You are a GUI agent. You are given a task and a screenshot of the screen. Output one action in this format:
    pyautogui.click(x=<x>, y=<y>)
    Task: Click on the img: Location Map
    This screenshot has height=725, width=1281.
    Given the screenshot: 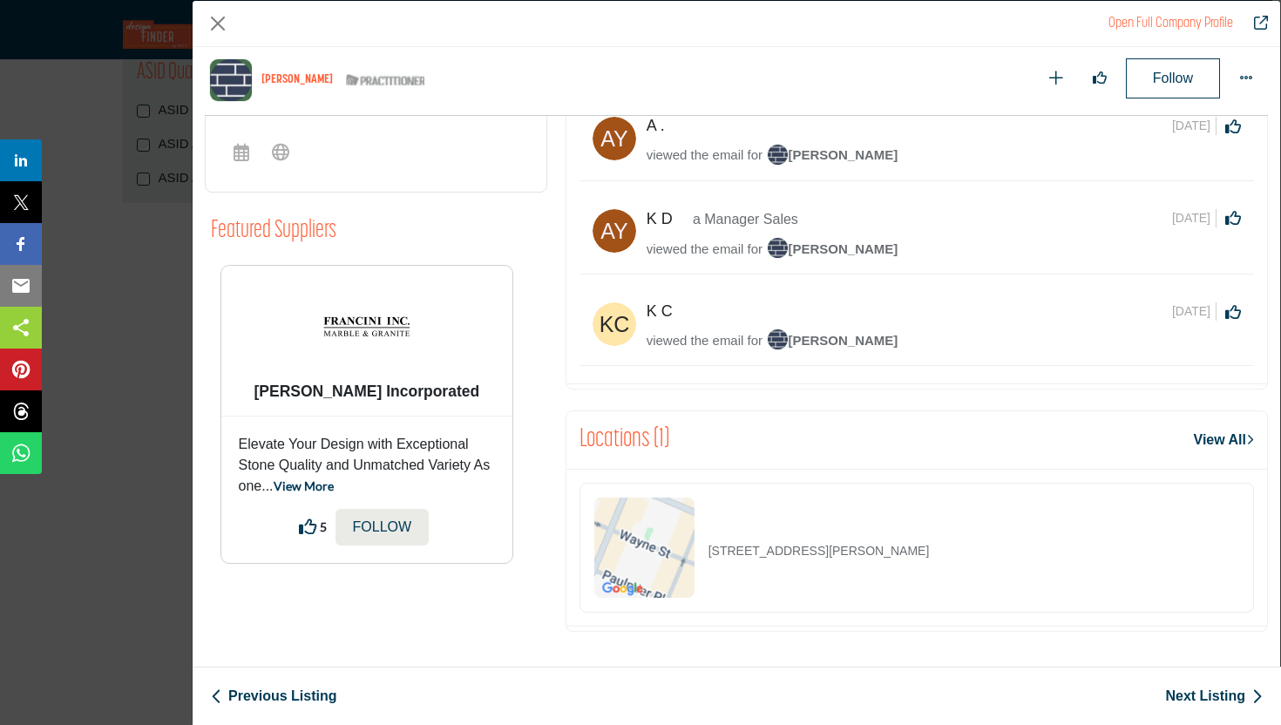 What is the action you would take?
    pyautogui.click(x=644, y=547)
    